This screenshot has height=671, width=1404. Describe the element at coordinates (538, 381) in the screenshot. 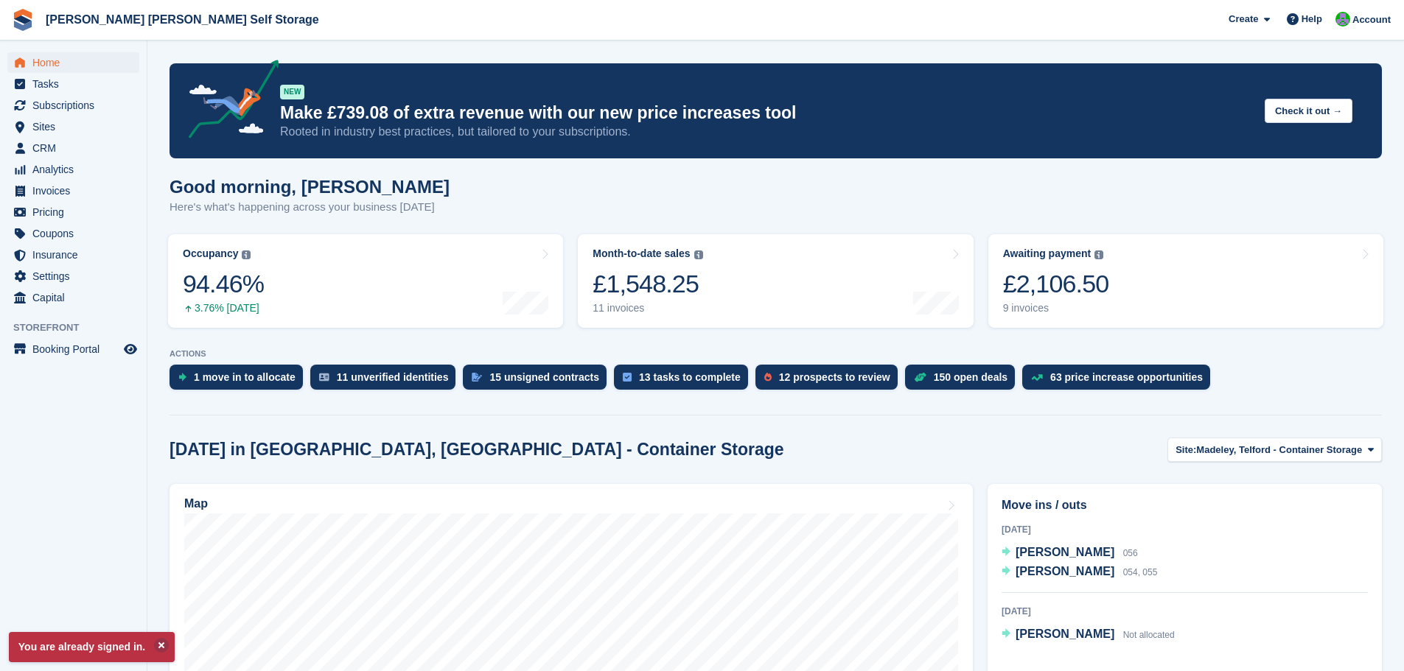

I see `a: 15 unsigned contracts` at that location.